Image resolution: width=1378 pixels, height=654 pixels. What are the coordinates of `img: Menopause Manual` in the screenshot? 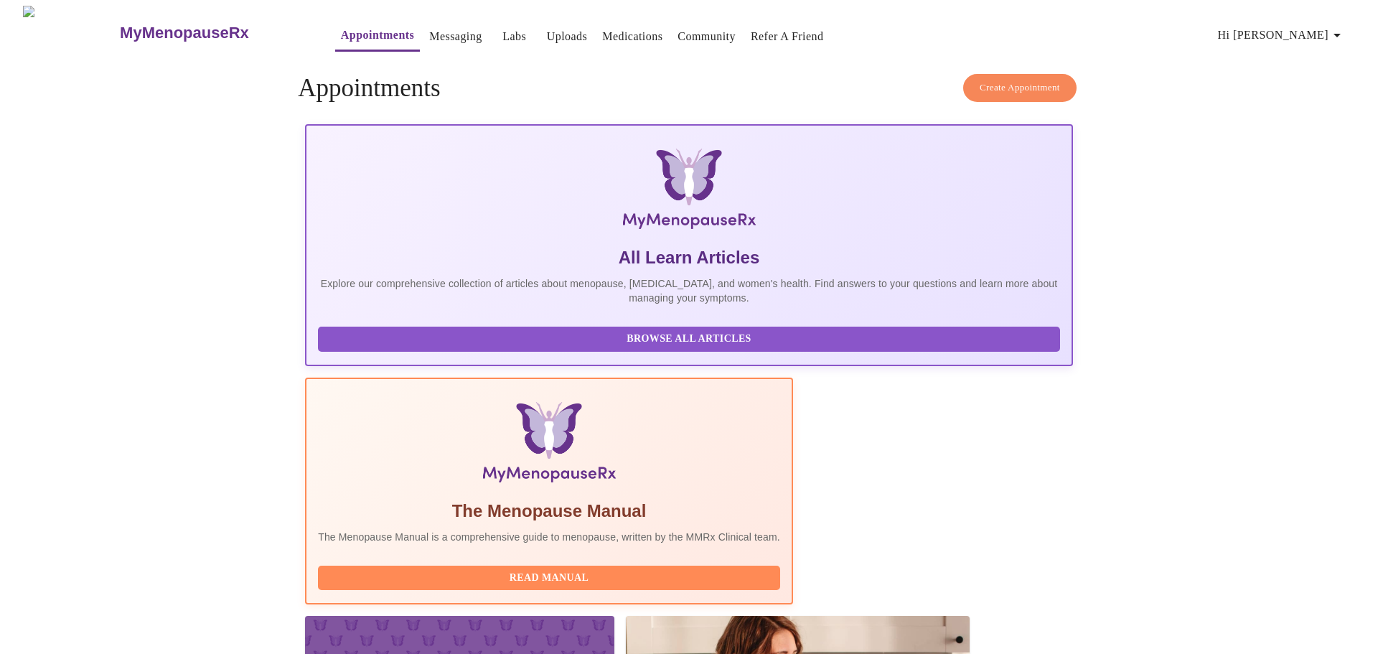 It's located at (548, 445).